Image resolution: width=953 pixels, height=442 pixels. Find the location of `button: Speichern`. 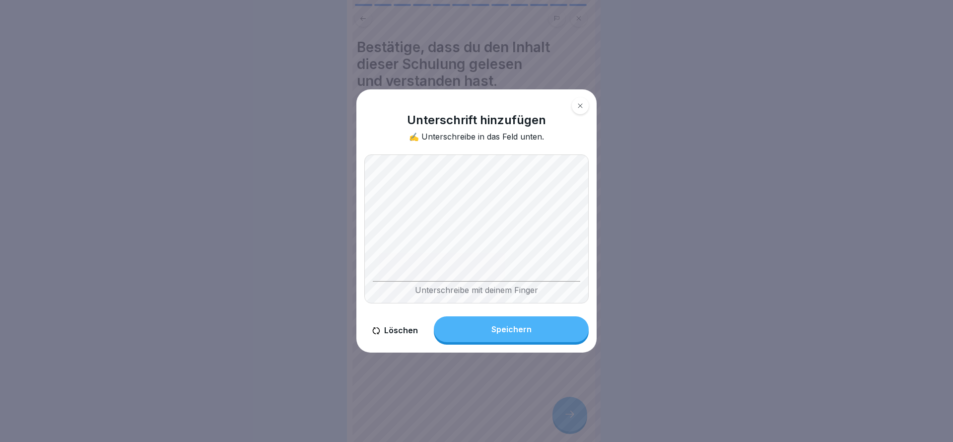

button: Speichern is located at coordinates (512, 329).